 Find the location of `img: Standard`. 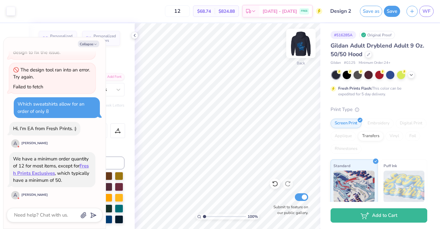

img: Standard is located at coordinates (354, 186).